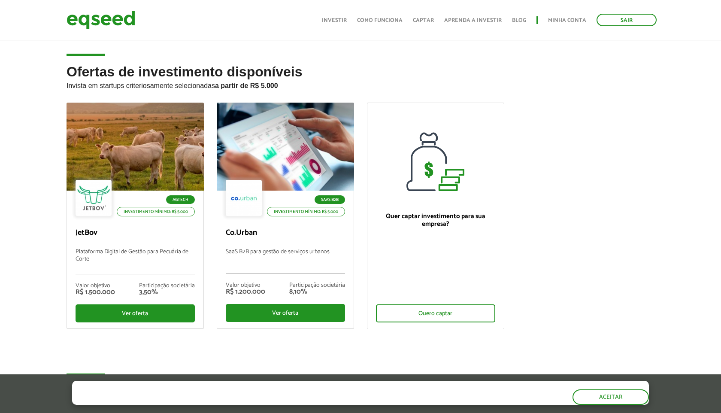 Image resolution: width=721 pixels, height=413 pixels. I want to click on img: EqSeed, so click(101, 20).